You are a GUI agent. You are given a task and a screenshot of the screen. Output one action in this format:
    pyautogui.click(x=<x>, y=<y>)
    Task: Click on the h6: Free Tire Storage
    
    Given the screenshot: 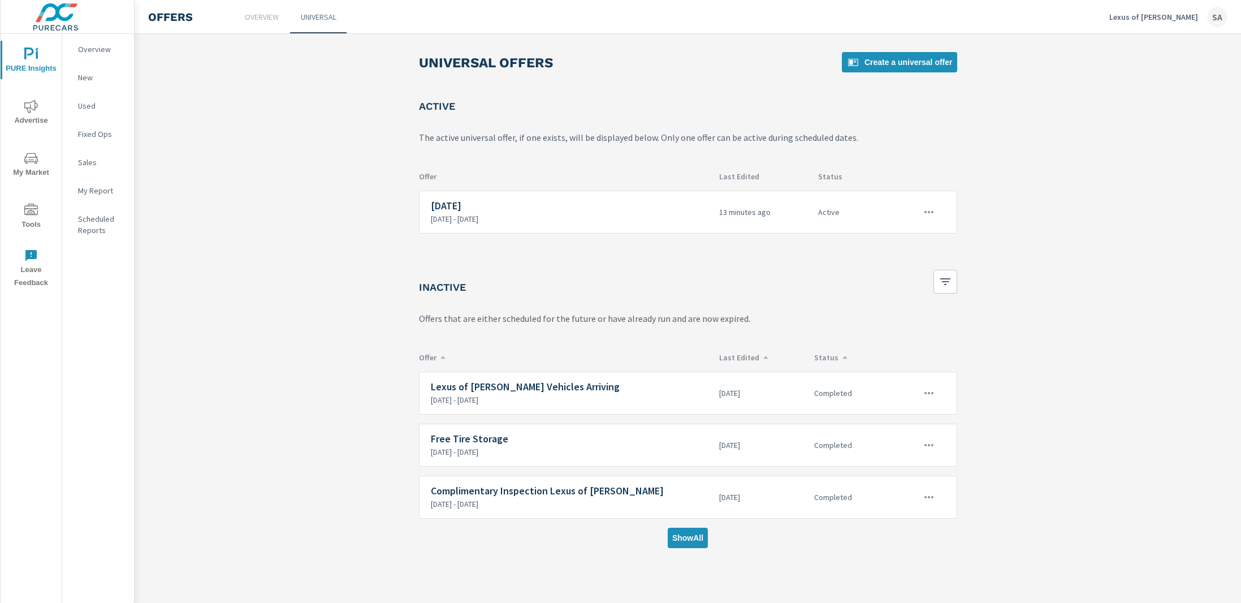 What is the action you would take?
    pyautogui.click(x=570, y=439)
    